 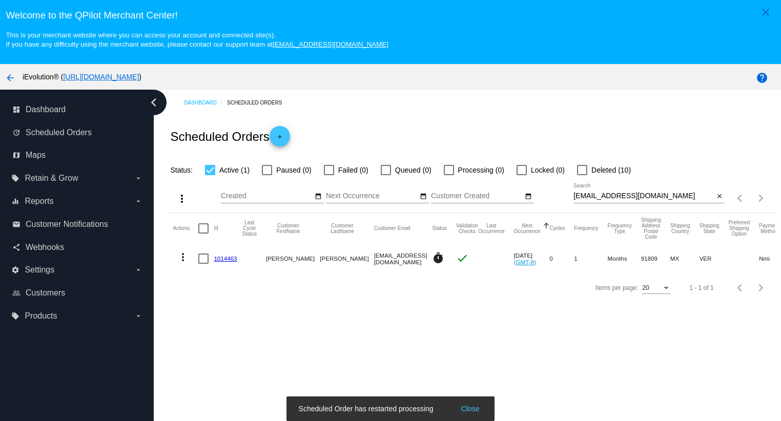 I want to click on mat-header-cell: Validation Checks, so click(x=467, y=229).